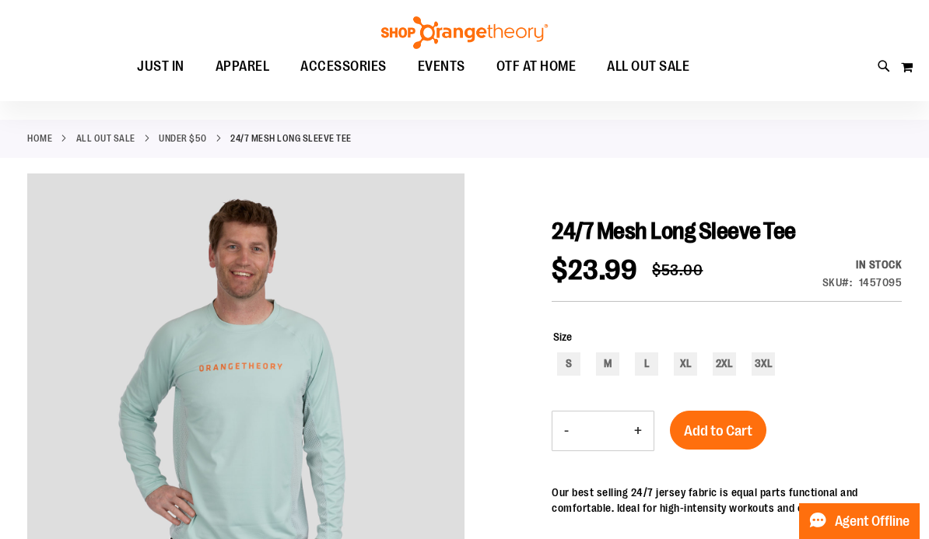 The width and height of the screenshot is (929, 539). What do you see at coordinates (601, 431) in the screenshot?
I see `input: Product quantity` at bounding box center [601, 431].